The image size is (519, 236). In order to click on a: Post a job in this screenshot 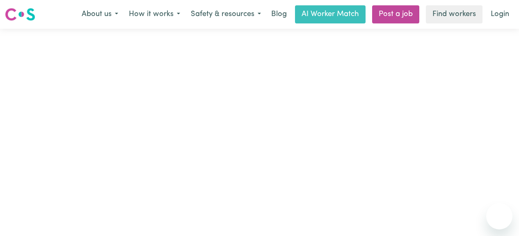, I will do `click(396, 14)`.